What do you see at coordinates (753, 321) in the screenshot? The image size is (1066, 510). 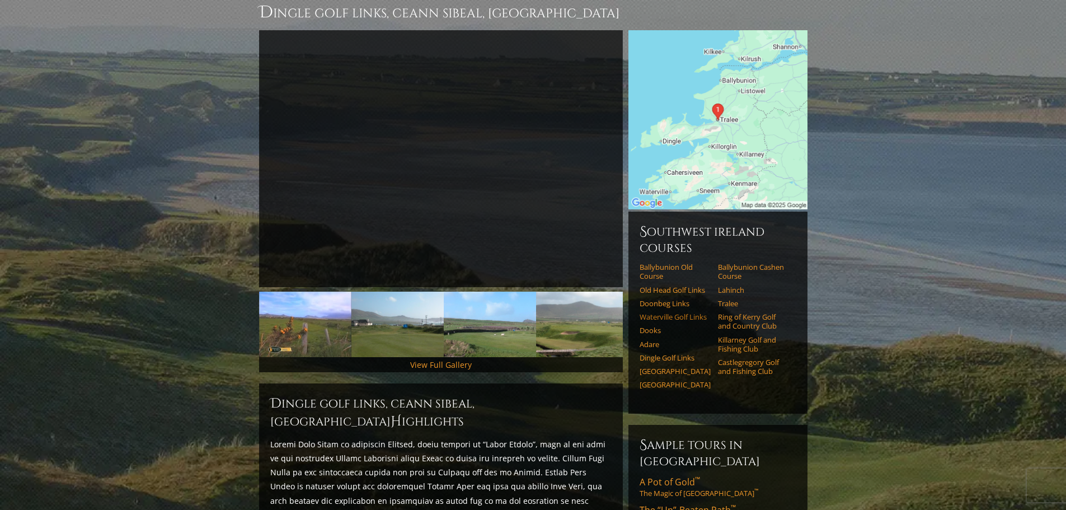 I see `a: Ring of Kerry Golf and Country Club` at bounding box center [753, 321].